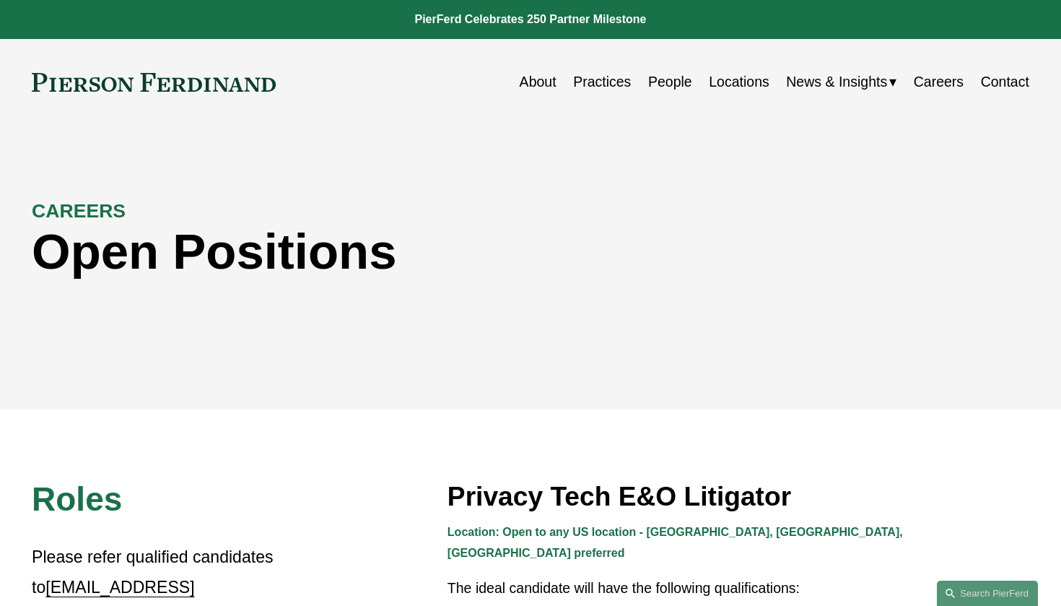 The height and width of the screenshot is (606, 1061). Describe the element at coordinates (739, 496) in the screenshot. I see `h3: Privacy Tech E&O Litigator` at that location.